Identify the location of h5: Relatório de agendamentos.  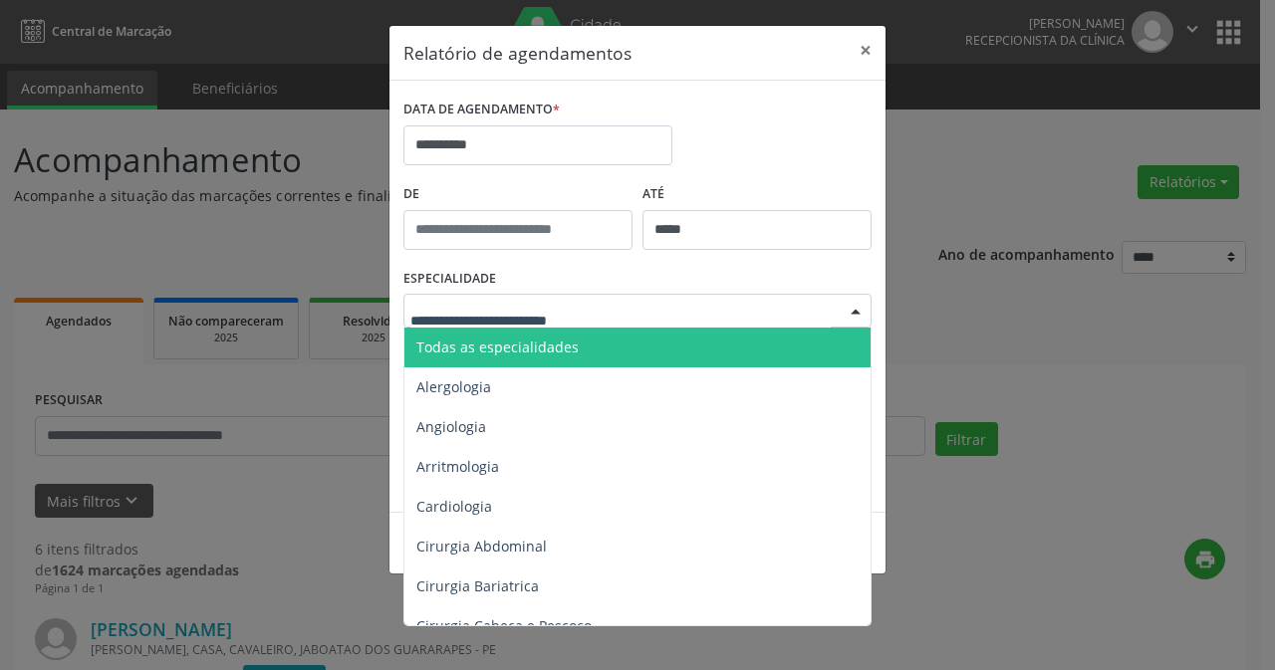
(517, 53).